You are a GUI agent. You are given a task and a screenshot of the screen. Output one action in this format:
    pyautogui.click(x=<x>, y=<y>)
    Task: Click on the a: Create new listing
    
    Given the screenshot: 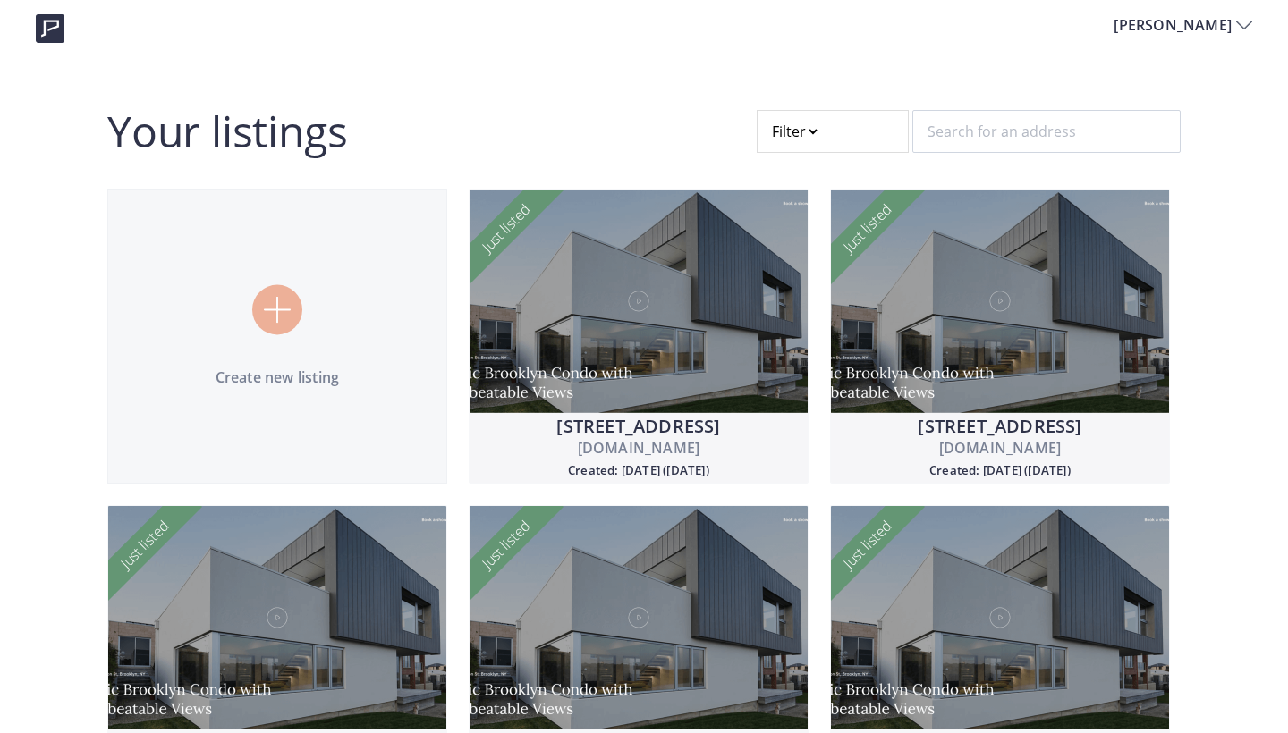 What is the action you would take?
    pyautogui.click(x=277, y=336)
    